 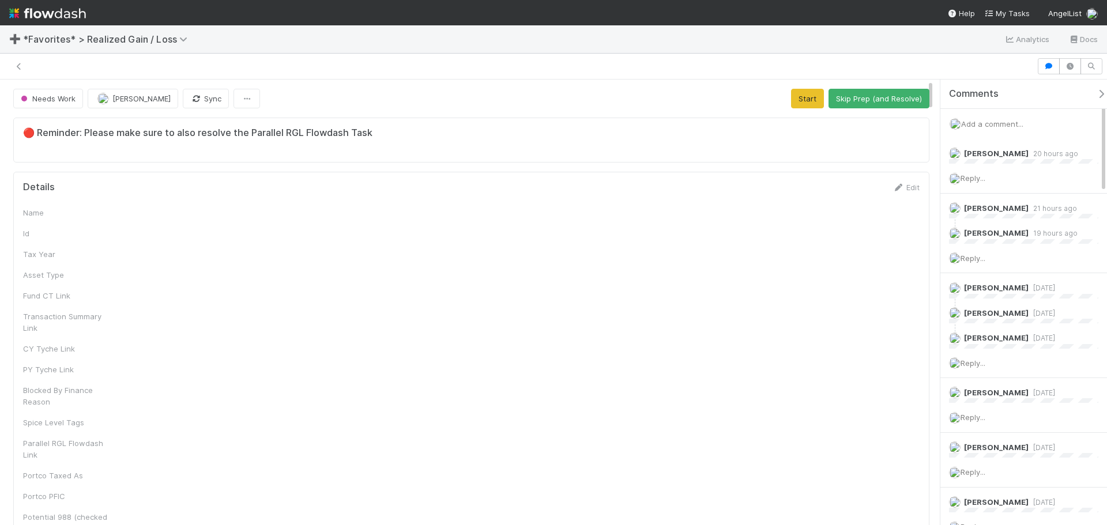 What do you see at coordinates (879, 99) in the screenshot?
I see `button: Skip Prep (and Resolve)` at bounding box center [879, 99].